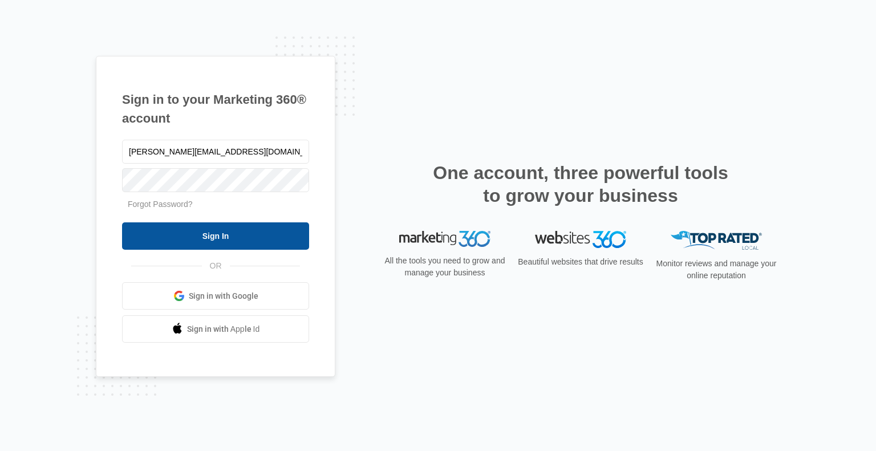 The image size is (876, 451). Describe the element at coordinates (216, 266) in the screenshot. I see `span: OR` at that location.